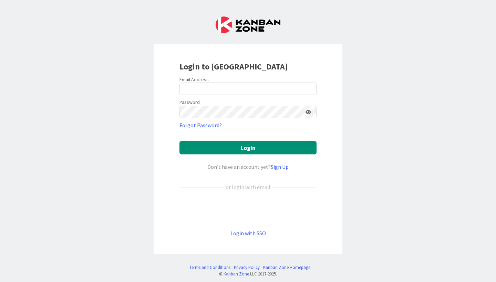 This screenshot has width=496, height=282. What do you see at coordinates (280, 167) in the screenshot?
I see `a: Sign Up` at bounding box center [280, 167].